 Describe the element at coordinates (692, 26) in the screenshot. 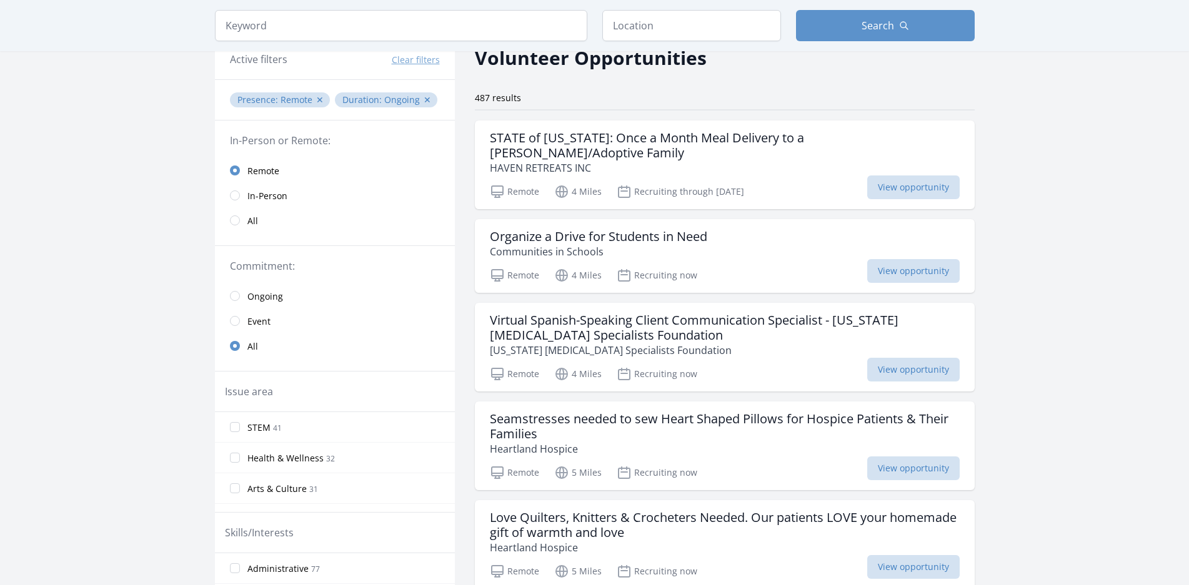

I see `input: Location` at that location.